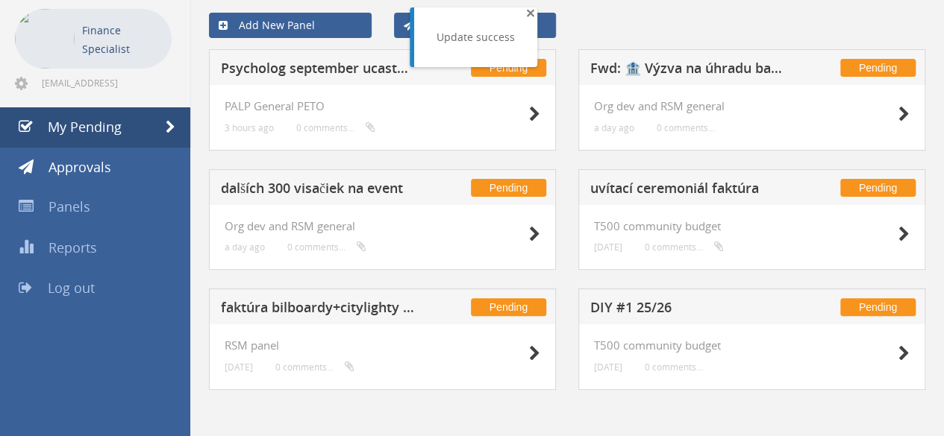  Describe the element at coordinates (687, 190) in the screenshot. I see `h5: uvítací ceremoniál faktúra` at that location.